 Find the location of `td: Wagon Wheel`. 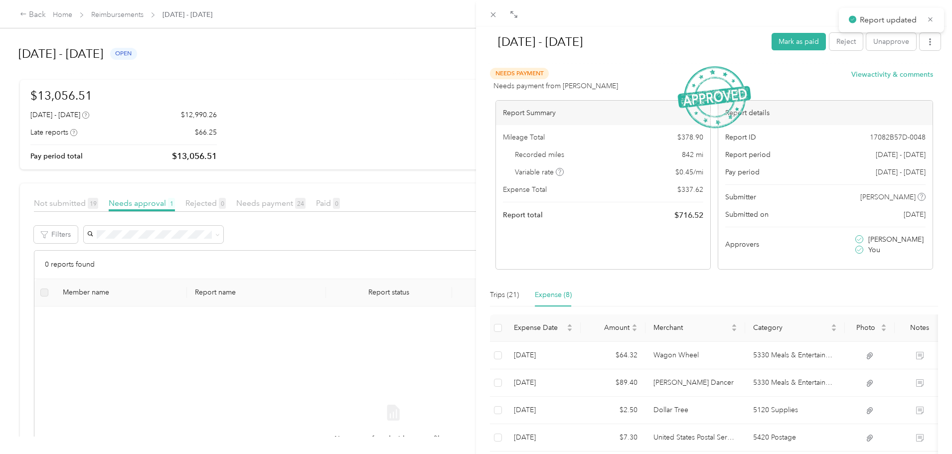

td: Wagon Wheel is located at coordinates (696, 356).